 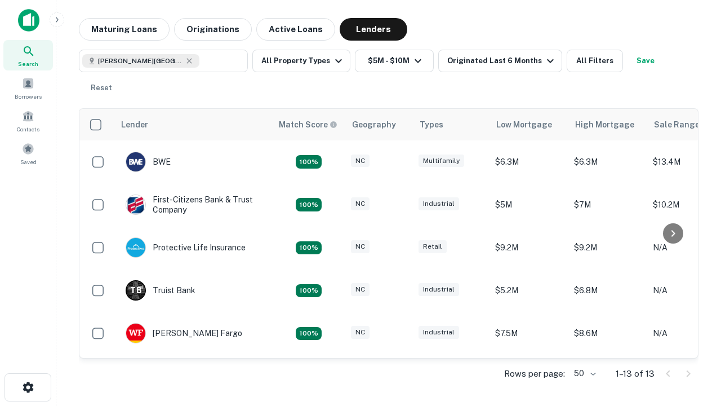 What do you see at coordinates (28, 129) in the screenshot?
I see `span: Contacts` at bounding box center [28, 129].